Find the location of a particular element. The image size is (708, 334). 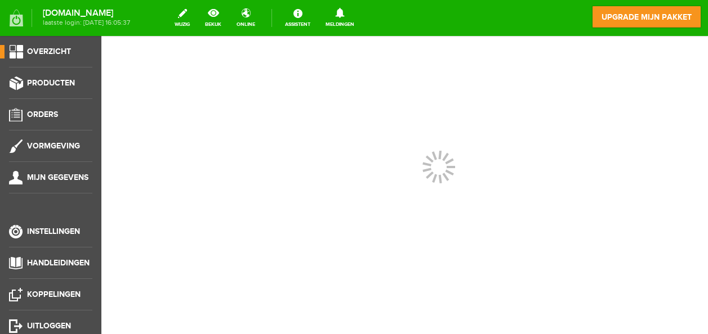

a: upgrade mijn pakket is located at coordinates (646, 17).